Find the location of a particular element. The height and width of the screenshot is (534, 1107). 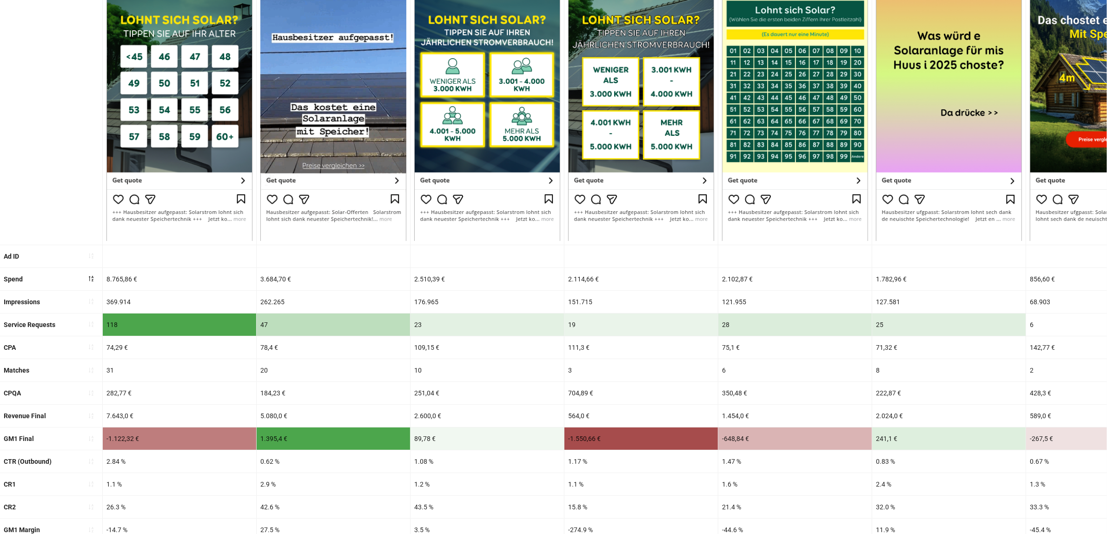

div: 5.080,0 € is located at coordinates (333, 416).